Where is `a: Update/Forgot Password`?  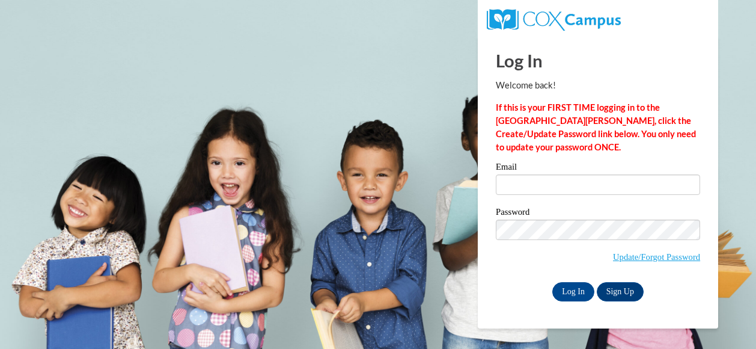
a: Update/Forgot Password is located at coordinates (656, 257).